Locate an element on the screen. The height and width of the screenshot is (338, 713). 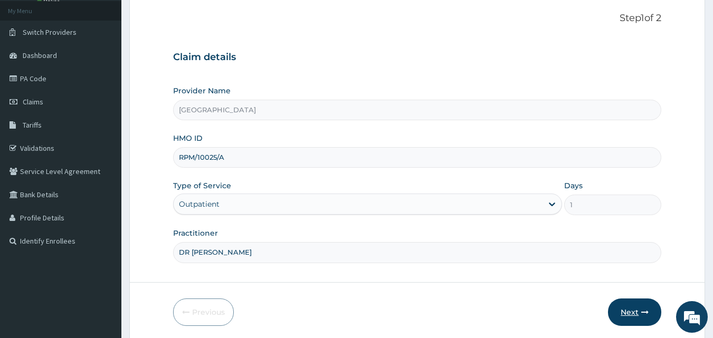
span: Claims is located at coordinates (33, 102).